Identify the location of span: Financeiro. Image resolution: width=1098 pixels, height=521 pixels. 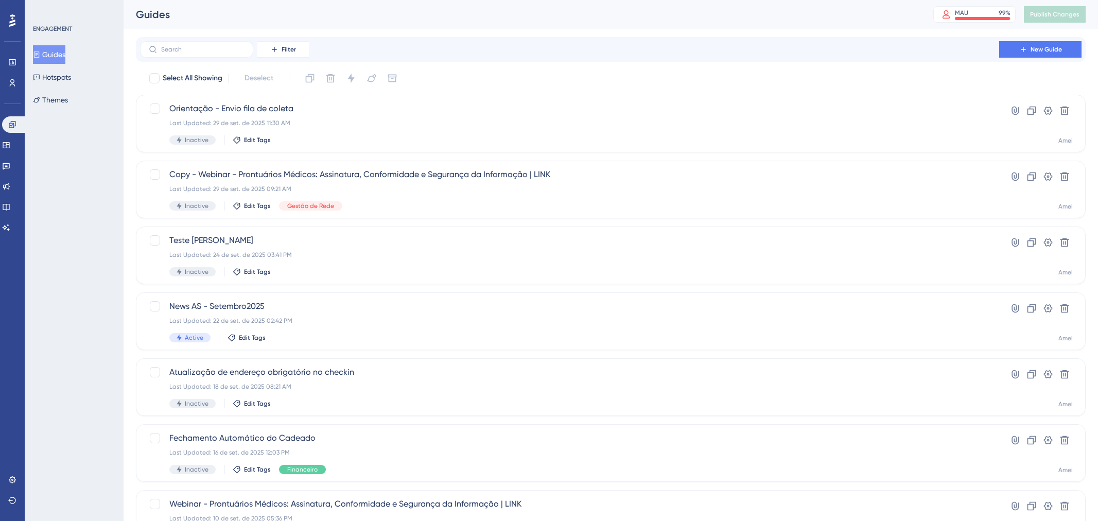
(302, 470).